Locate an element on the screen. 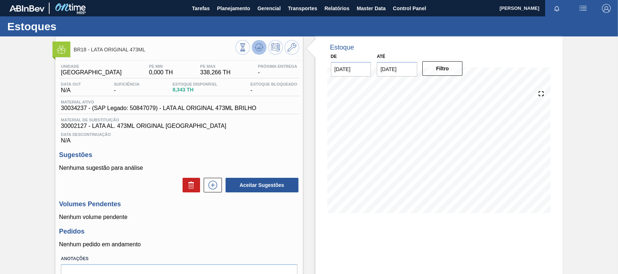  span: Material ativo is located at coordinates (159, 102).